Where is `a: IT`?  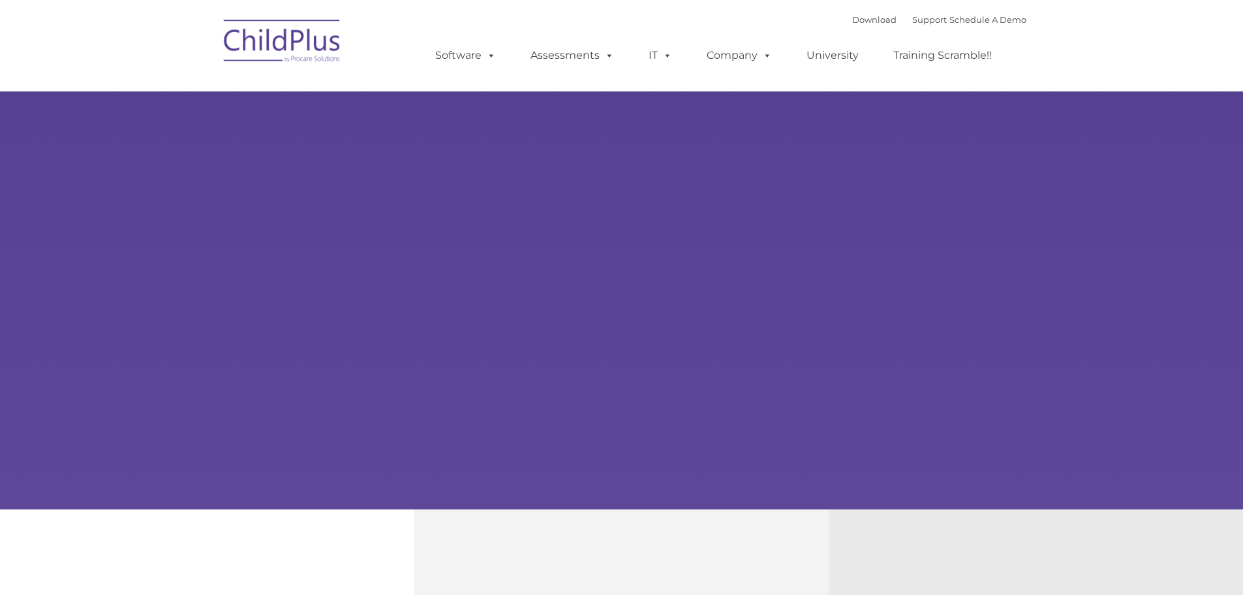 a: IT is located at coordinates (661, 55).